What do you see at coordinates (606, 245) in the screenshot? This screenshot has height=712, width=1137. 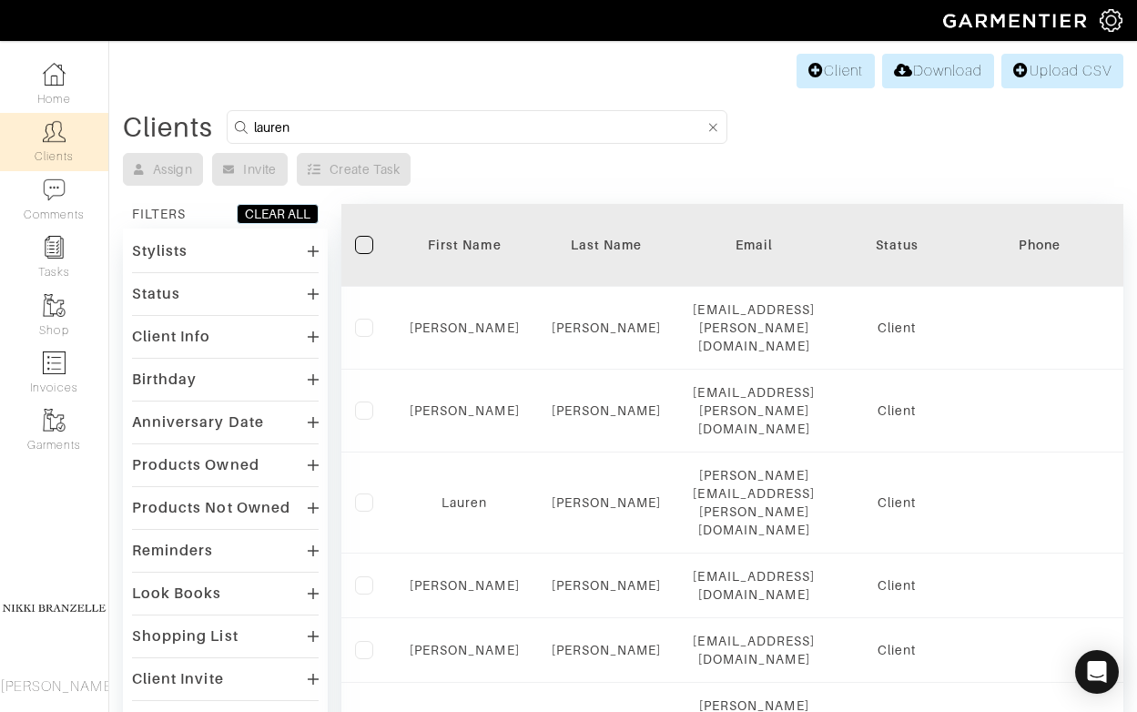 I see `div: Last Name` at bounding box center [606, 245].